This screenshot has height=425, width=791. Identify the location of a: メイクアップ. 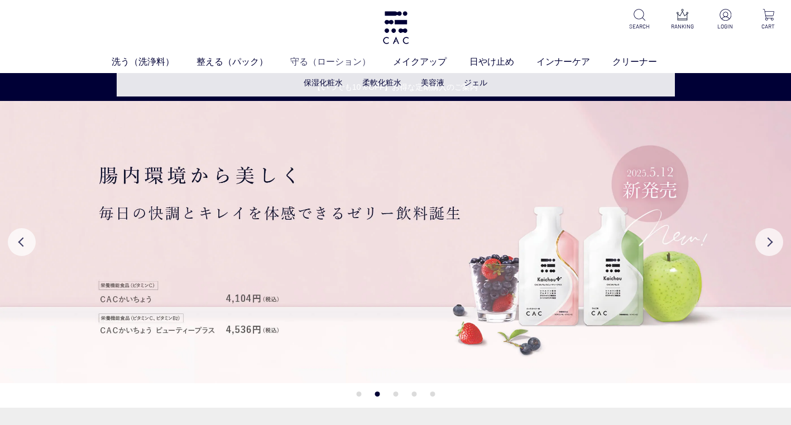
(431, 62).